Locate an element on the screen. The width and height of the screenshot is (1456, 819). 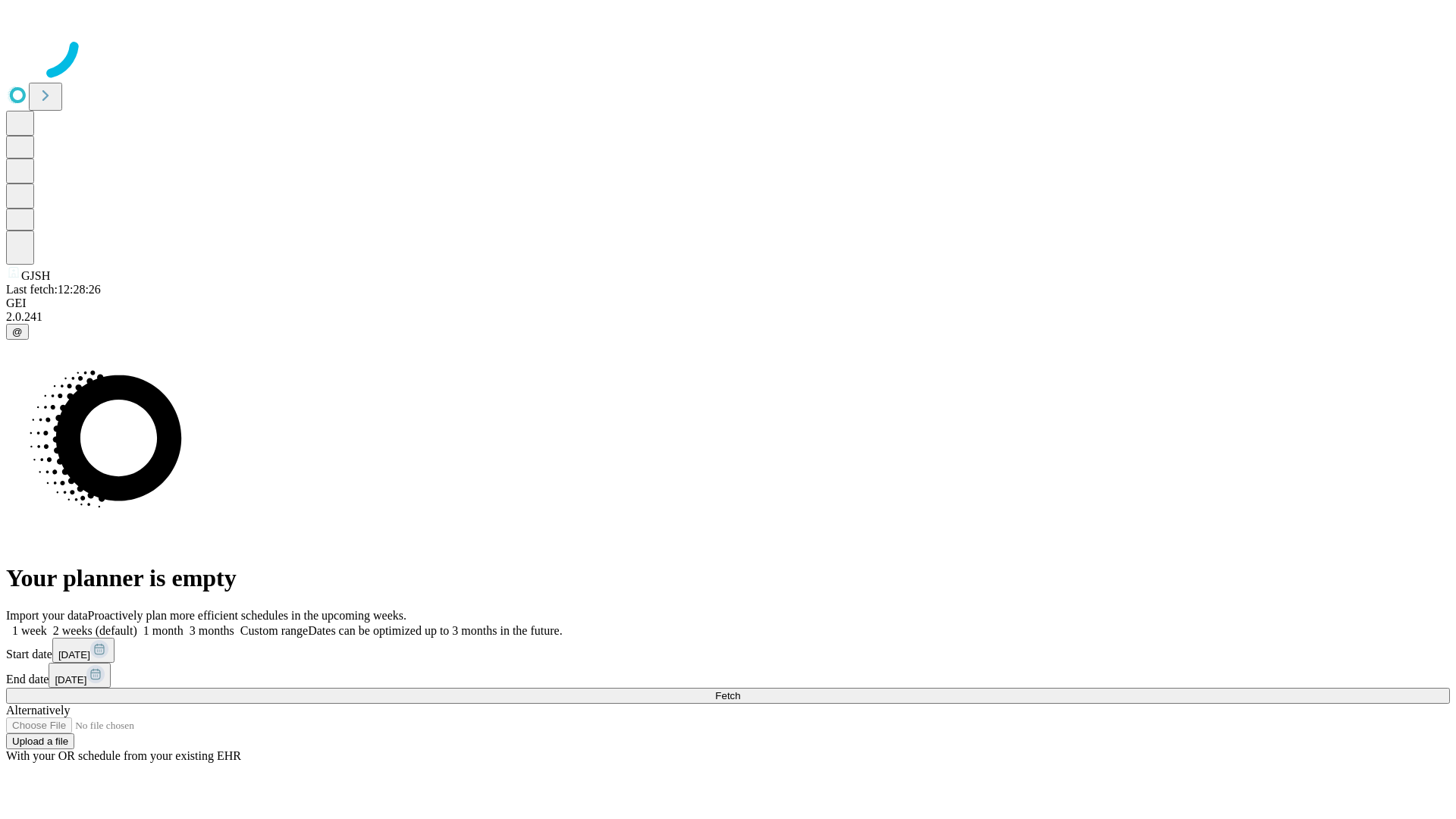
div: GEI is located at coordinates (728, 304).